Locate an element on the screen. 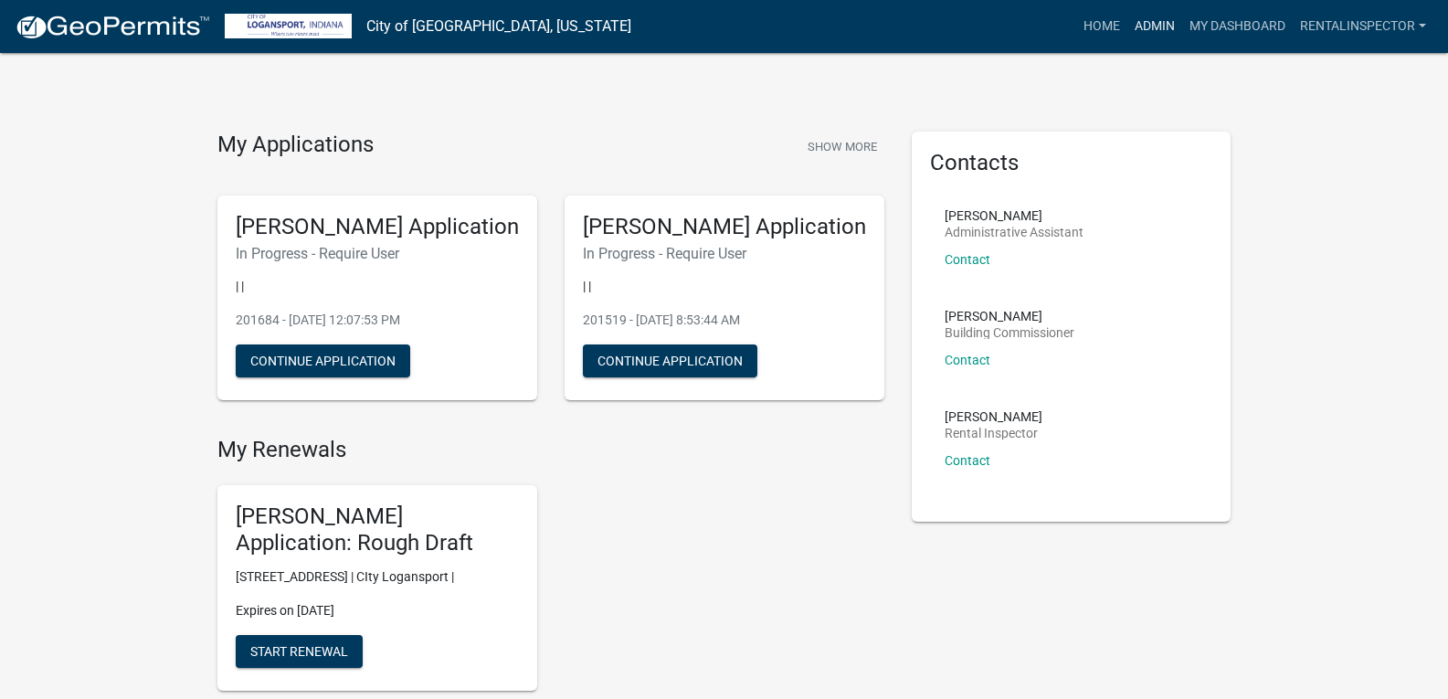 Image resolution: width=1448 pixels, height=699 pixels. a: My Dashboard is located at coordinates (1237, 26).